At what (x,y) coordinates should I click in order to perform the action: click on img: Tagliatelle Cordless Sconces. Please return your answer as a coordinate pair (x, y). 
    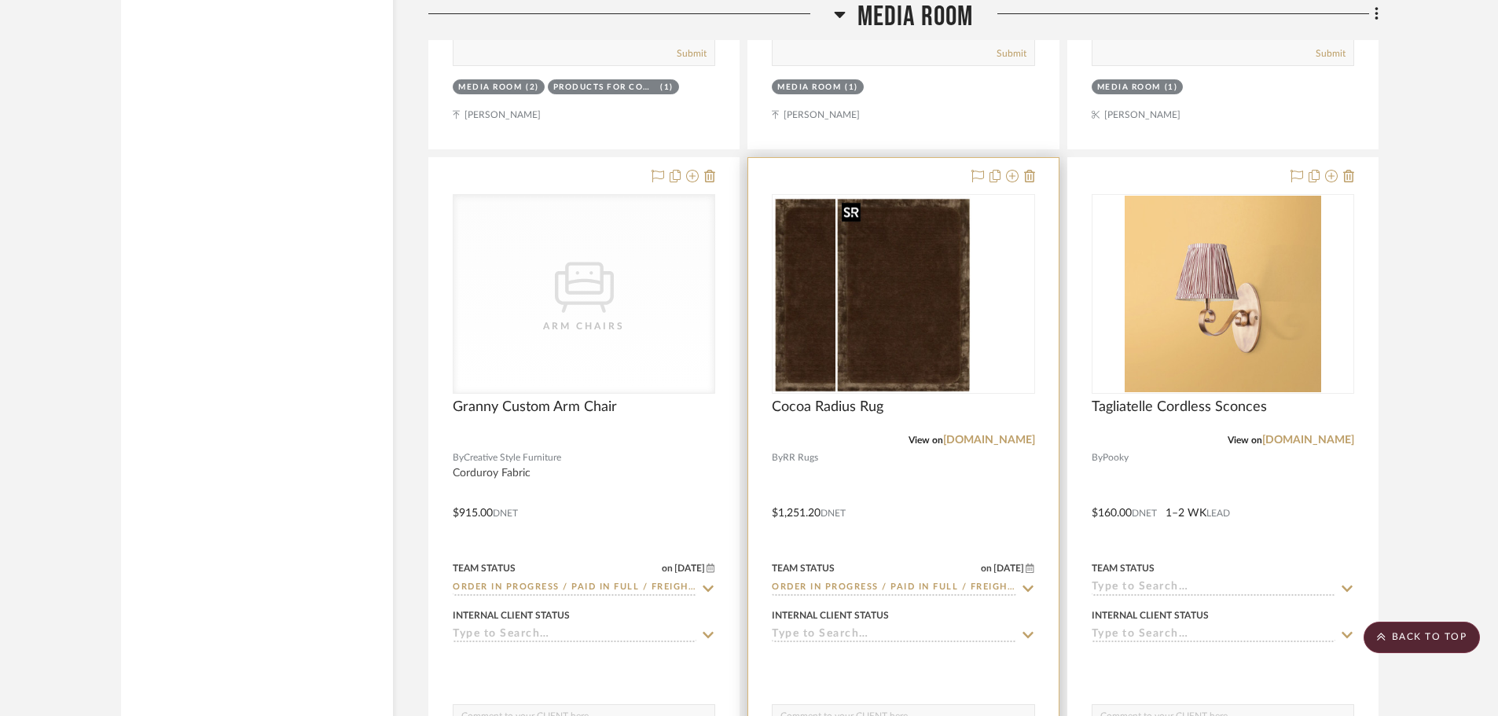
    Looking at the image, I should click on (1223, 294).